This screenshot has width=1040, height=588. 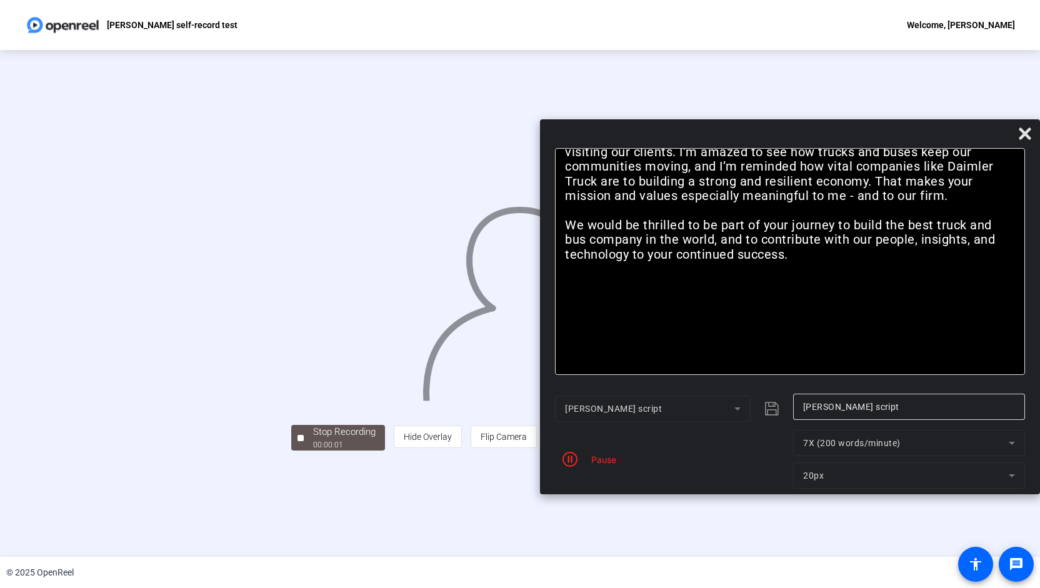 What do you see at coordinates (790, 240) in the screenshot?
I see `p: We would be thrilled to be part of your journey to build the best truck and bus company in the wo...` at bounding box center [790, 240].